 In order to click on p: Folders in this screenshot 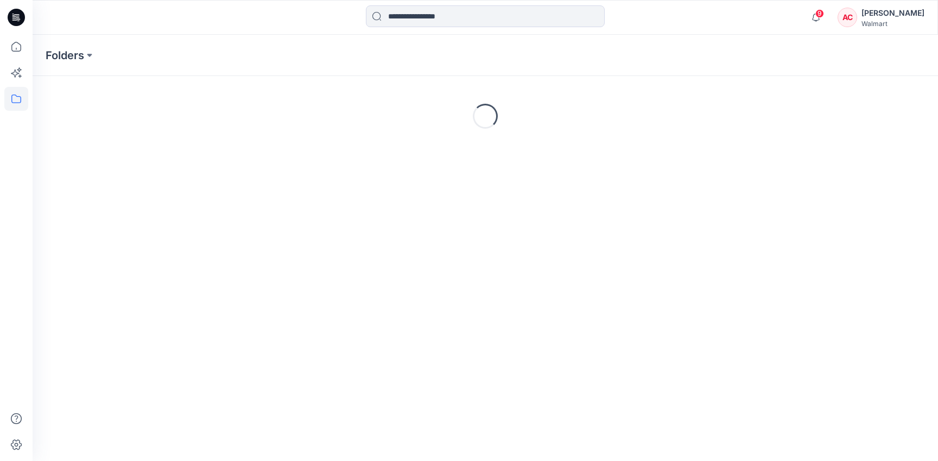, I will do `click(65, 55)`.